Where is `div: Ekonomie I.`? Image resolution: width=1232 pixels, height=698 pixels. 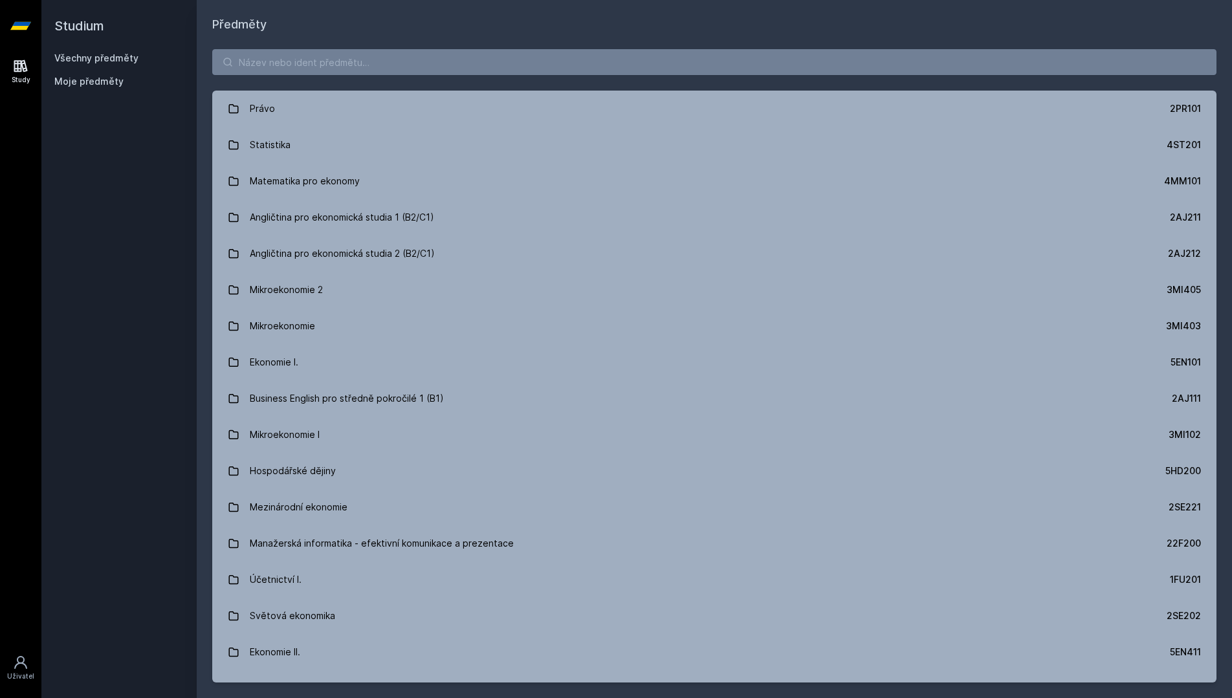
div: Ekonomie I. is located at coordinates (274, 362).